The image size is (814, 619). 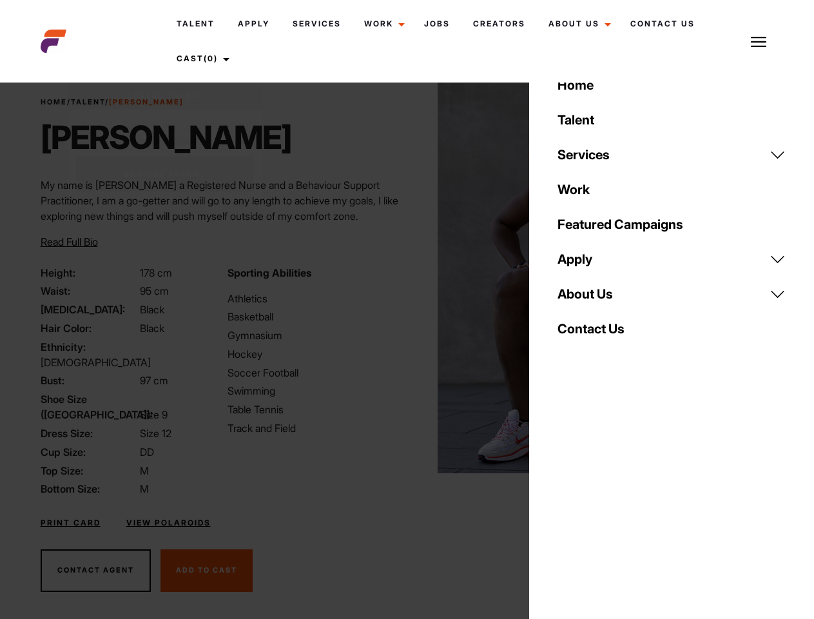 I want to click on a: Cast(0), so click(x=201, y=59).